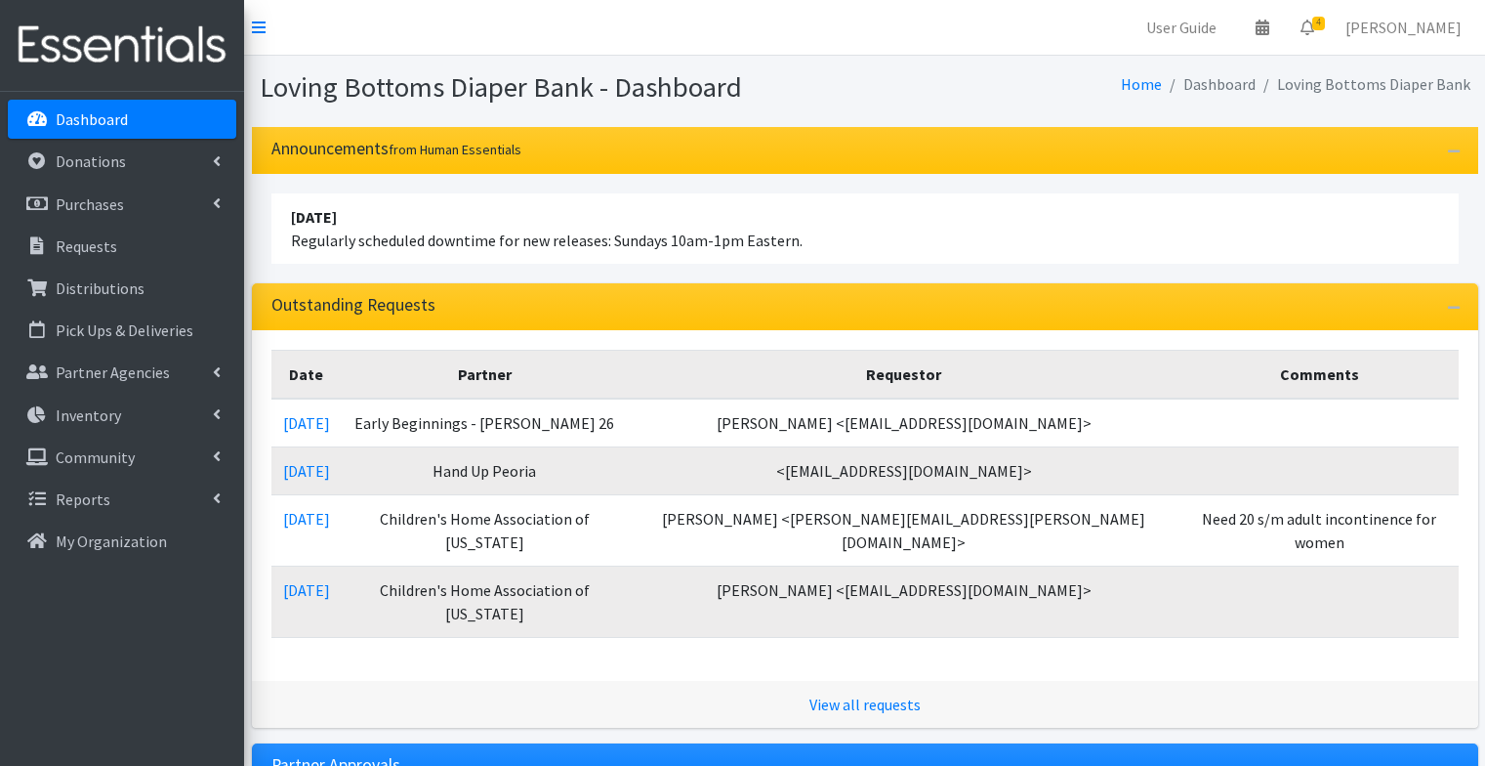 The width and height of the screenshot is (1485, 766). I want to click on li: Dashboard, so click(1209, 84).